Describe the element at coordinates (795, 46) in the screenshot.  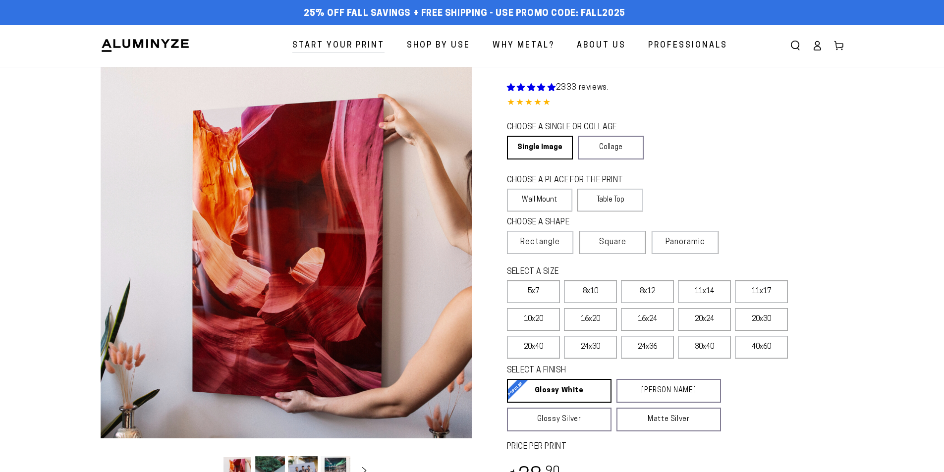
I see `summary: Search our site` at that location.